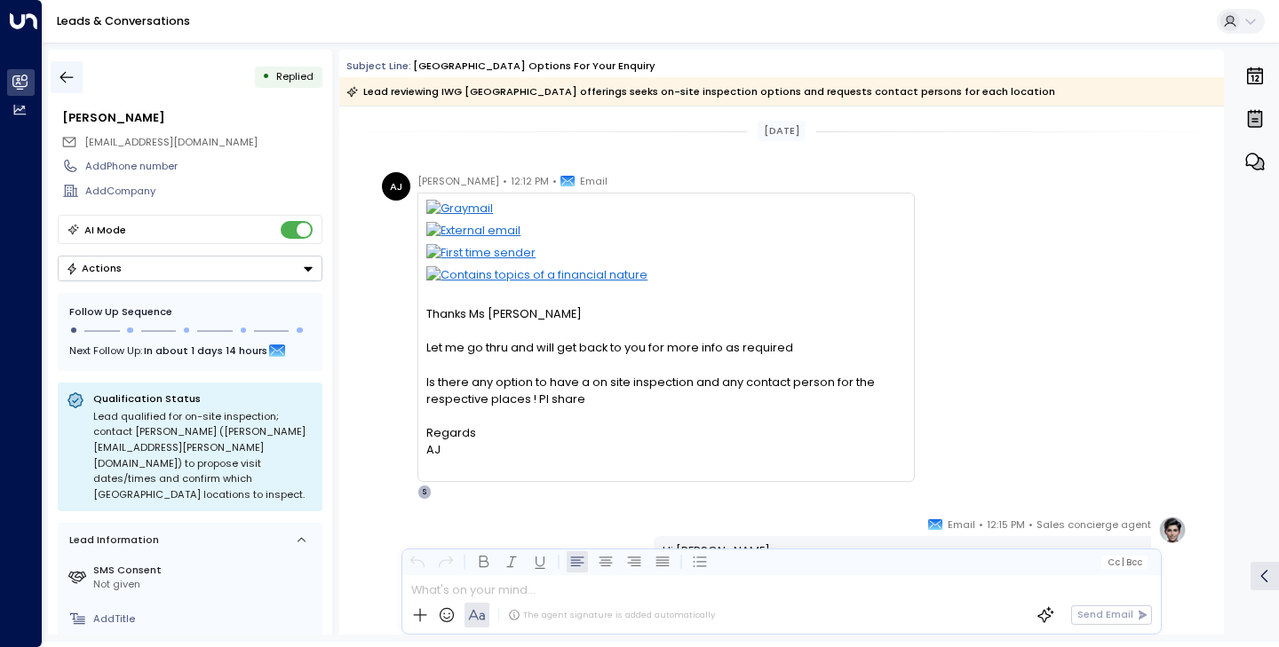  Describe the element at coordinates (665, 277) in the screenshot. I see `img: Contains topics of a financial nature` at that location.